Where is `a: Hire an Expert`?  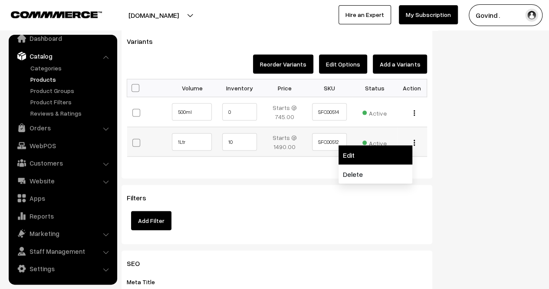
a: Hire an Expert is located at coordinates (365, 15).